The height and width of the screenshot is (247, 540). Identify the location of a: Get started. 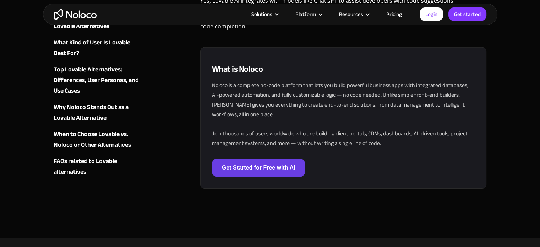
(467, 14).